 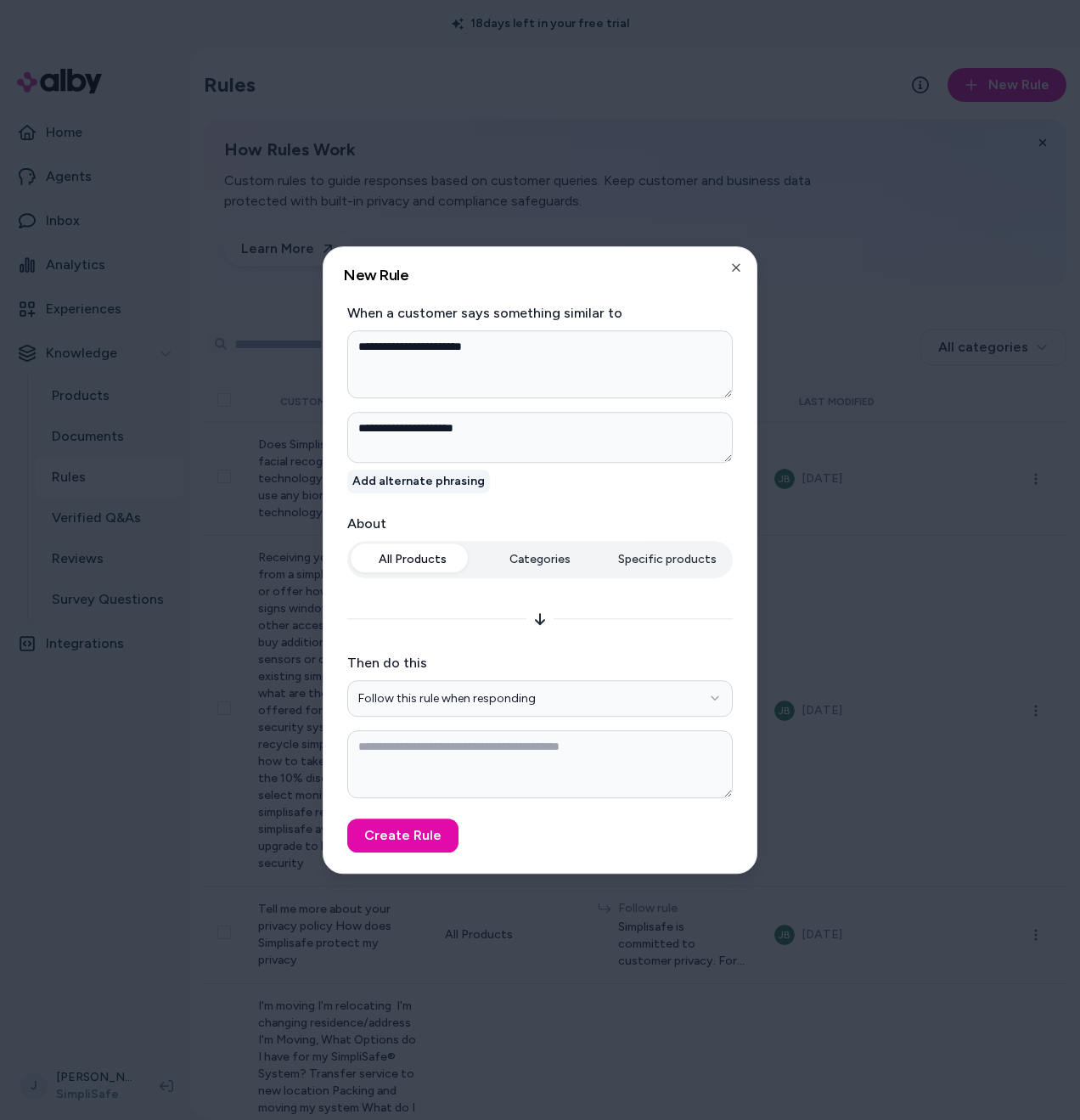 I want to click on h2: New Rule, so click(x=540, y=275).